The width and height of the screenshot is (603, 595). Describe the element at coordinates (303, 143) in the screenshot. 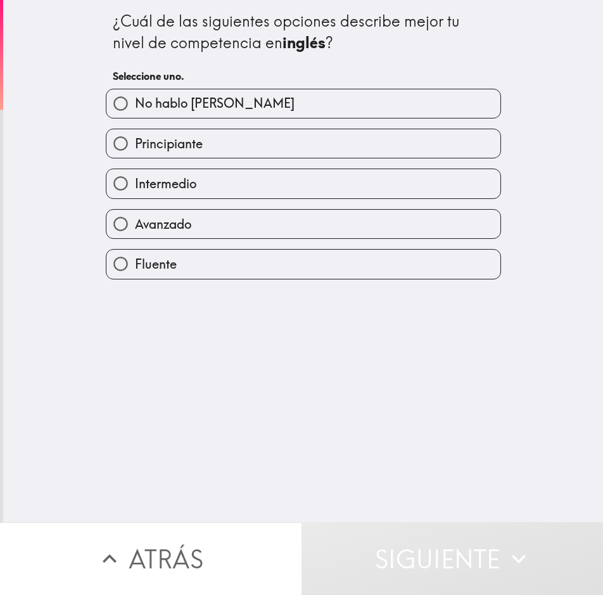

I see `button: Principiante` at that location.